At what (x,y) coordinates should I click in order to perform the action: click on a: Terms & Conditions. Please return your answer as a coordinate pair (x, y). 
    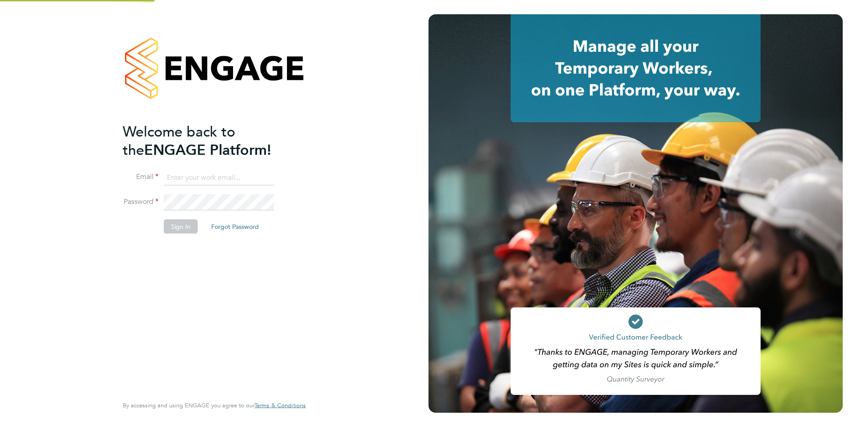
    Looking at the image, I should click on (280, 406).